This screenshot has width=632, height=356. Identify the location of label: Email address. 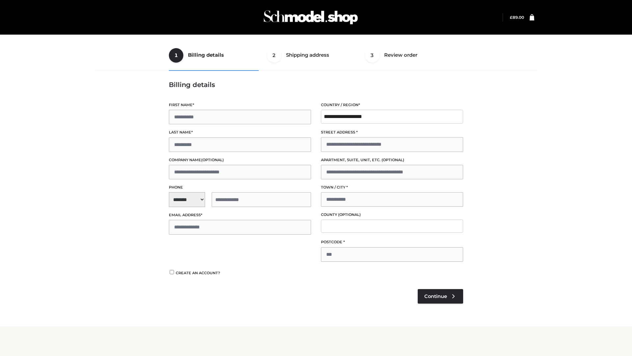
(240, 215).